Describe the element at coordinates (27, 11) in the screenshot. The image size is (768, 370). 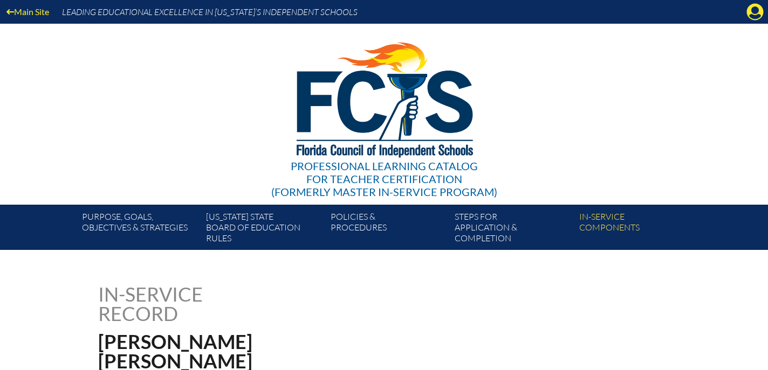
I see `a: Main Site` at that location.